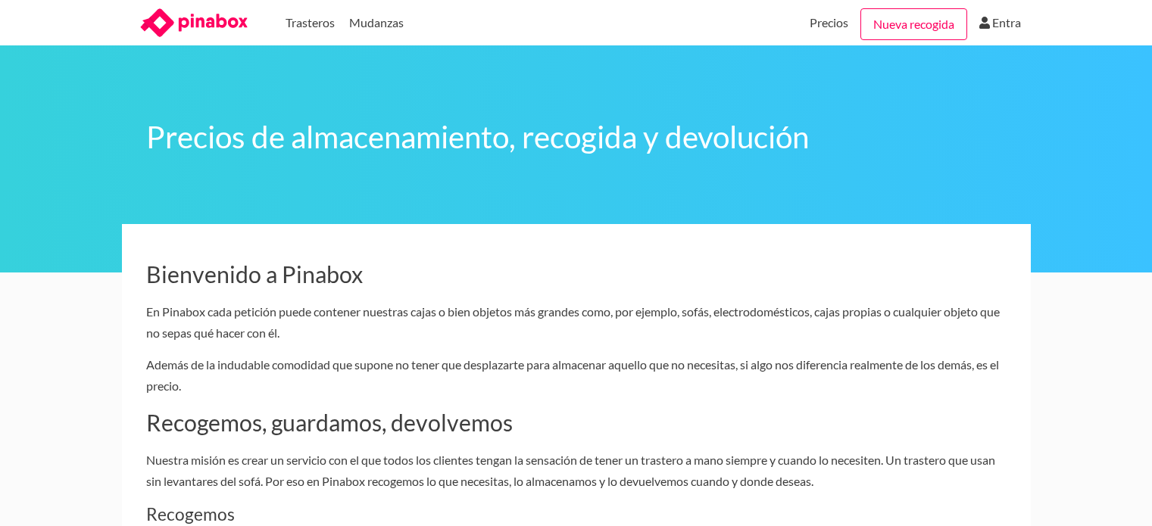 The height and width of the screenshot is (526, 1152). Describe the element at coordinates (576, 323) in the screenshot. I see `p: En Pinabox cada petición puede contener nuestras cajas o bien objetos más grandes como, por ejemp...` at that location.